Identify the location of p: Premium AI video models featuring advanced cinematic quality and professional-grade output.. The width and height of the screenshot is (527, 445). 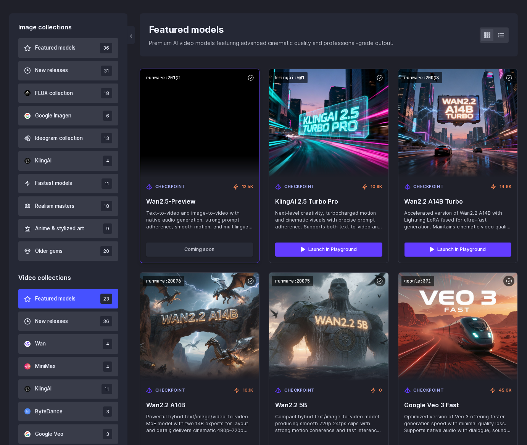
(271, 43).